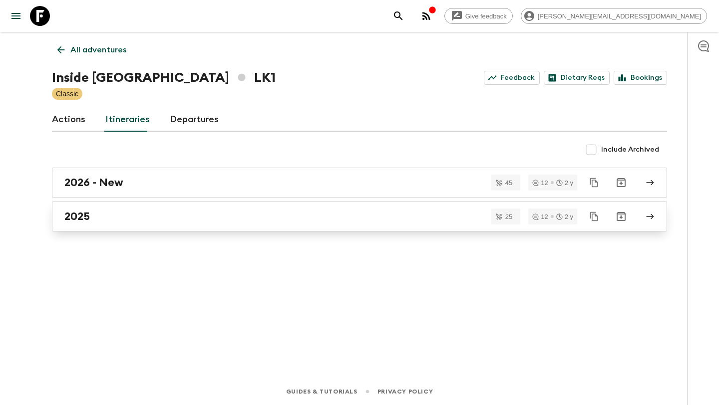 This screenshot has height=405, width=719. I want to click on a: 2025, so click(360, 217).